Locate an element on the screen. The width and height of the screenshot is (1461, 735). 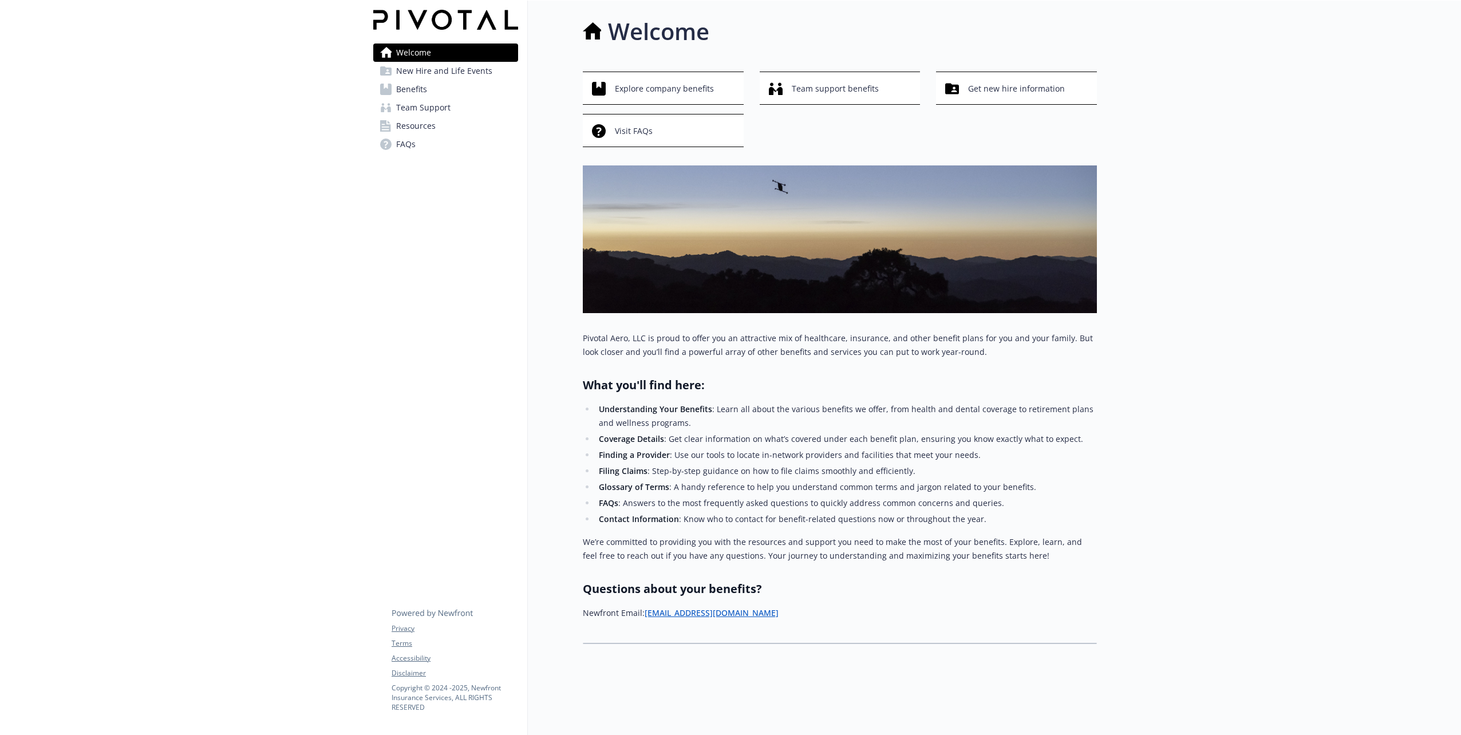
a: Welcome is located at coordinates (445, 53).